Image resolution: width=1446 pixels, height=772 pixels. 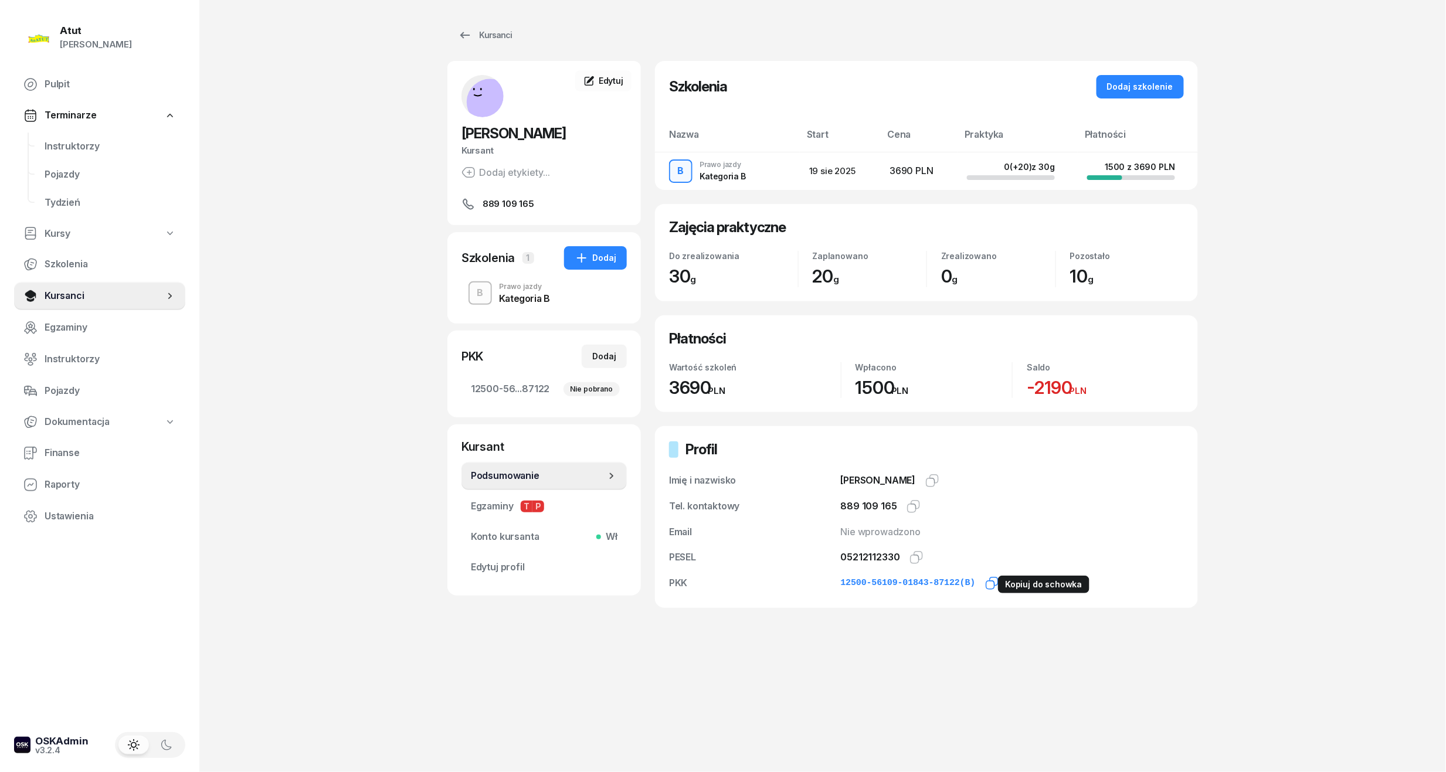 I want to click on span: (B), so click(x=968, y=583).